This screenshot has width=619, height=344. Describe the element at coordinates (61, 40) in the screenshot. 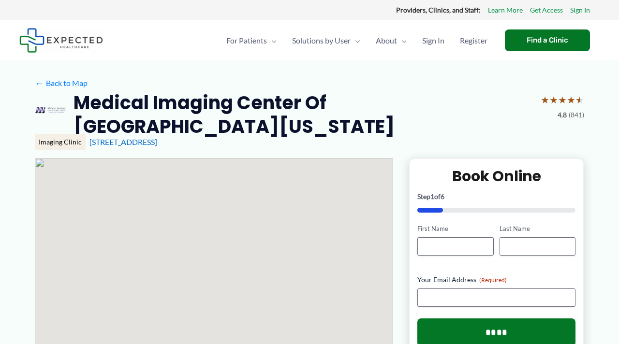

I see `img: Expected Healthcare Logo - side, dark font, small` at that location.